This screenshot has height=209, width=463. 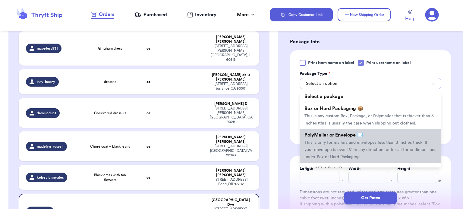 What do you see at coordinates (50, 147) in the screenshot?
I see `span: madelyn_russell` at bounding box center [50, 147].